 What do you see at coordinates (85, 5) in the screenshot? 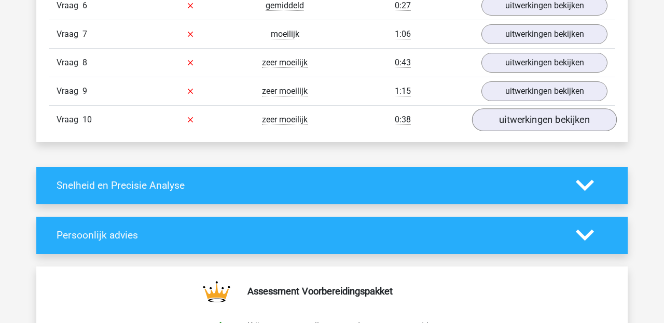
I see `span: 6` at bounding box center [85, 5].